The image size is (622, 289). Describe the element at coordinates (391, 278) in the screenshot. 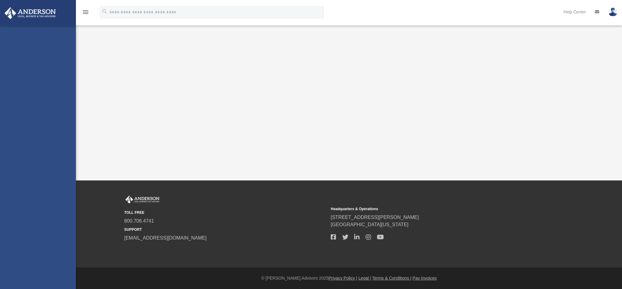

I see `a: Terms & Conditions |` at that location.